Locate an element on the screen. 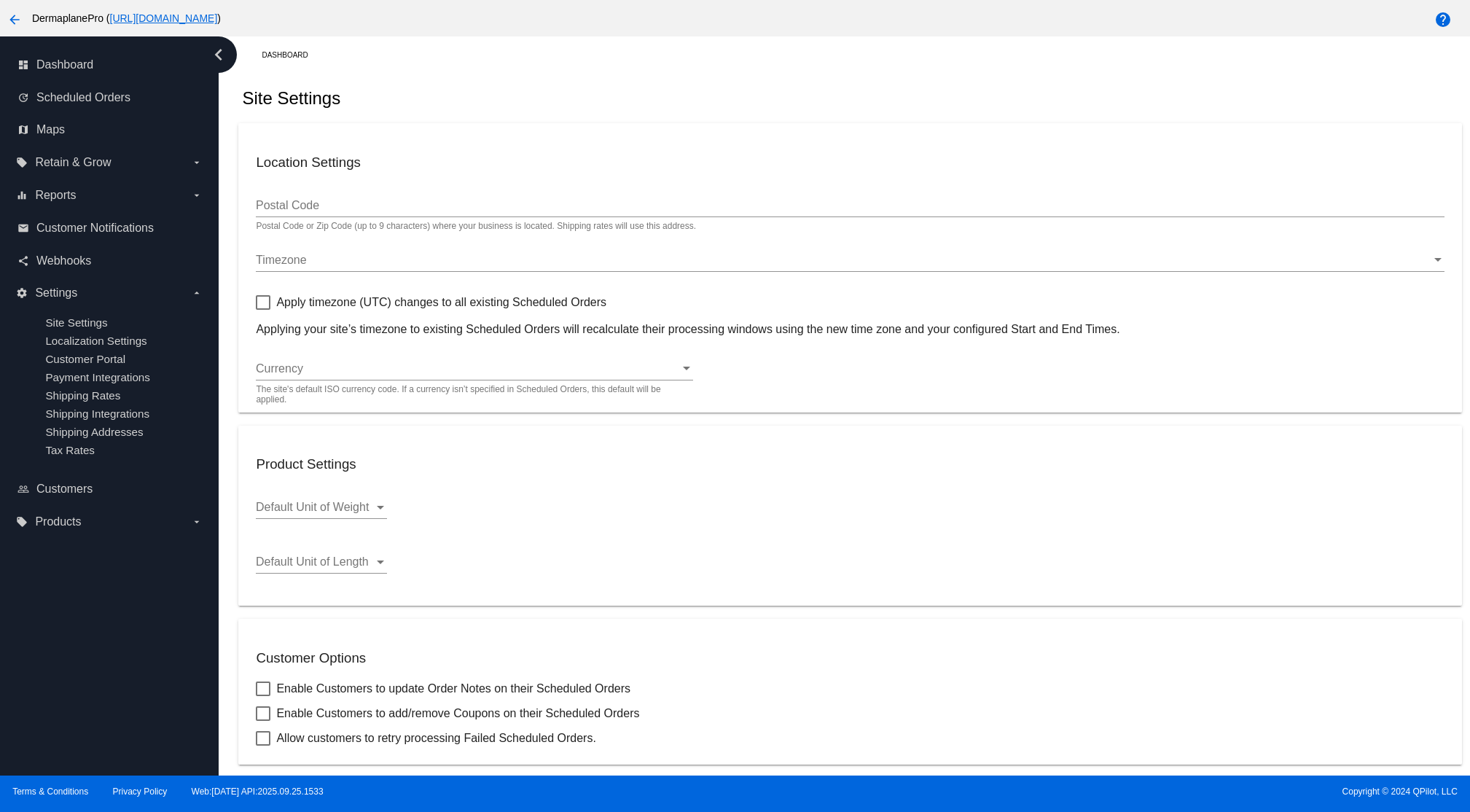 Image resolution: width=1470 pixels, height=812 pixels. span: Site Settings is located at coordinates (75, 322).